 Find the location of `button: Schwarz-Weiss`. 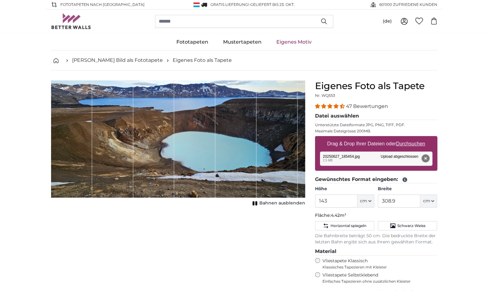

button: Schwarz-Weiss is located at coordinates (407, 226).